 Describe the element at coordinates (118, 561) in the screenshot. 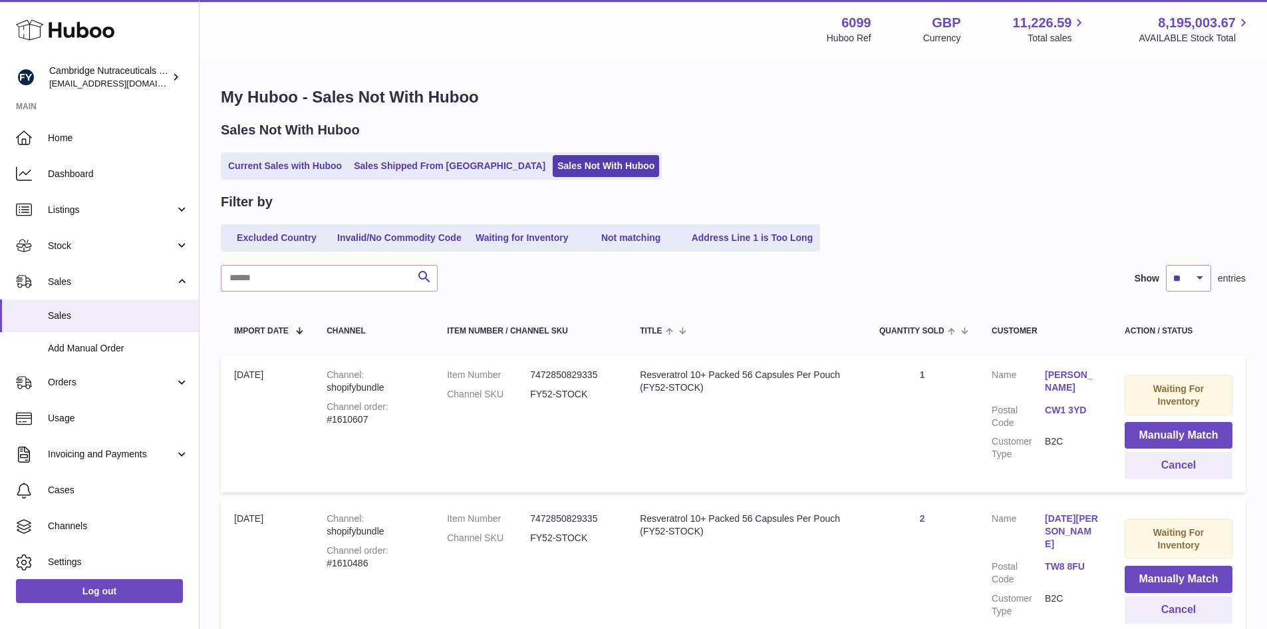

I see `span: Settings` at that location.